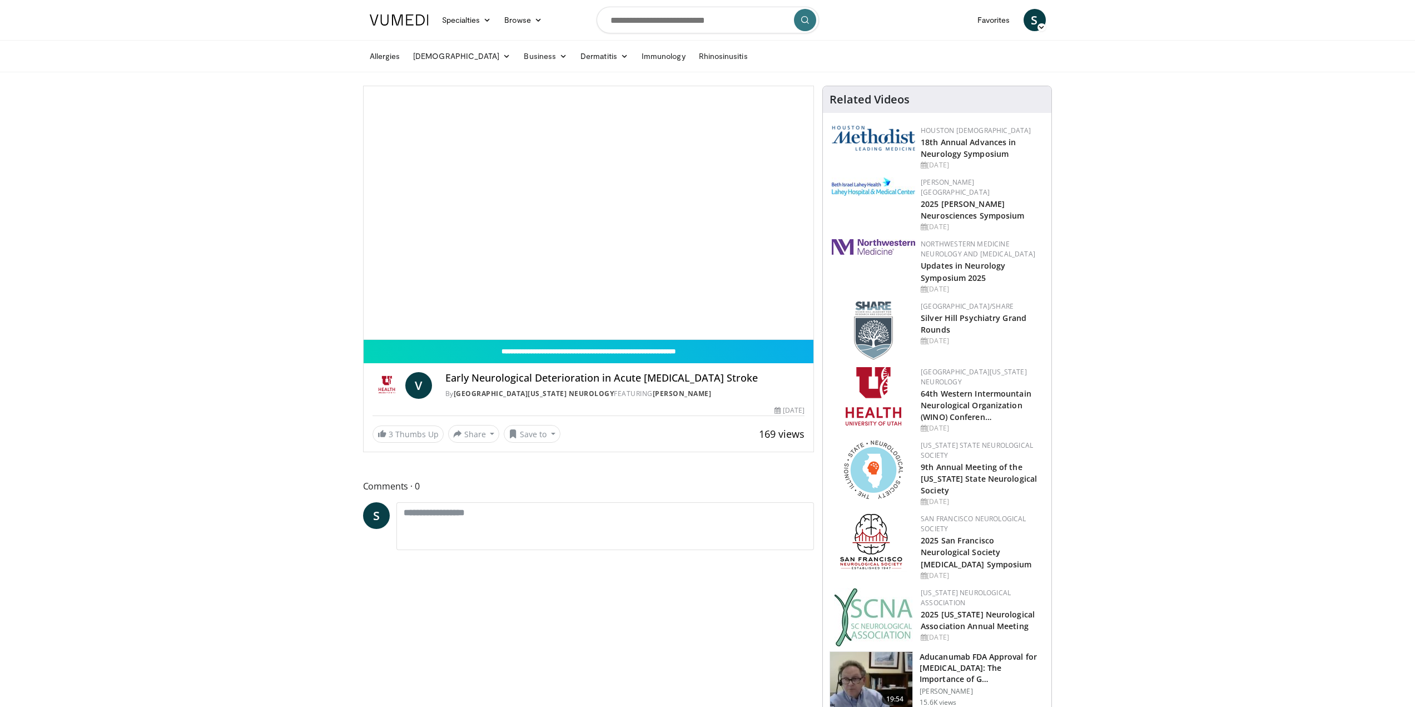 The image size is (1415, 707). I want to click on img: b123db18-9392-45ae-ad1d-42c3758a27aa.jpg.150x105_q85_autocrop_double_scale_upscale_version-0.2.jpg, so click(874, 617).